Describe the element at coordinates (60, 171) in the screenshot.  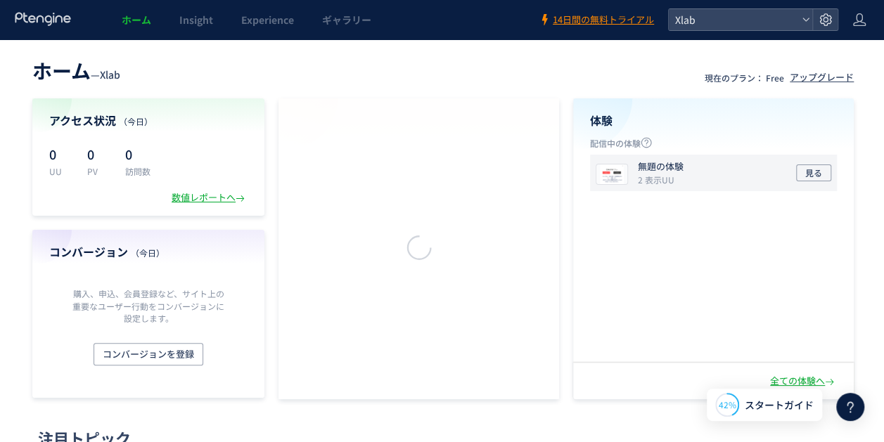
I see `p: UU` at that location.